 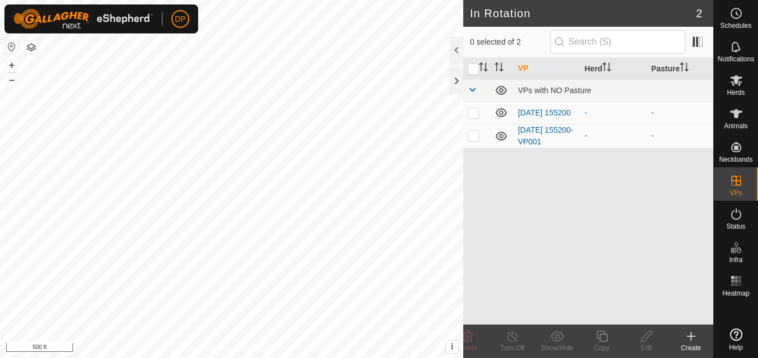 I want to click on span: i, so click(x=452, y=347).